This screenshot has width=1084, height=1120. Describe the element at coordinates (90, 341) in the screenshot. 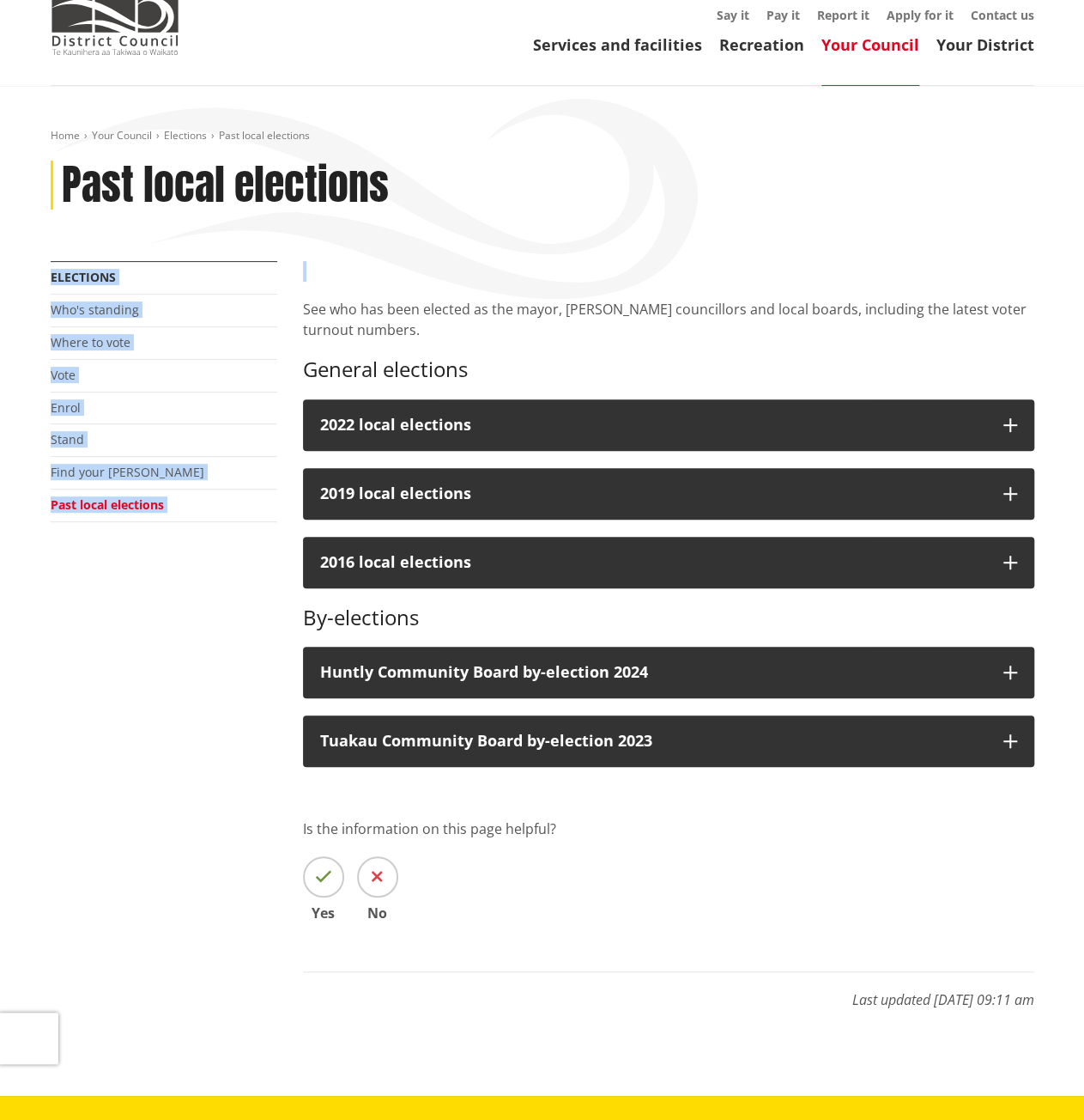

I see `a: Where to vote` at that location.